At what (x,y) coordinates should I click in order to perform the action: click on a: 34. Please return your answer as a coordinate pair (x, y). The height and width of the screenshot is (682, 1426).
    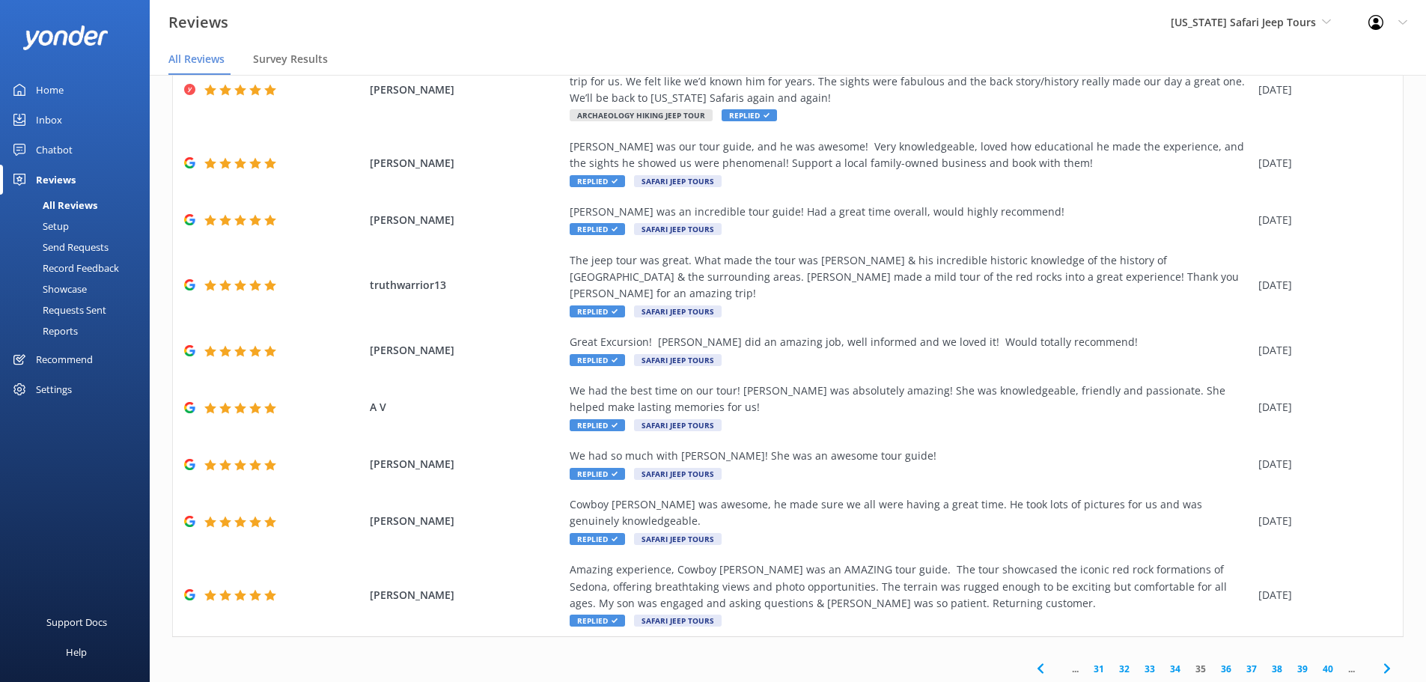
    Looking at the image, I should click on (1176, 669).